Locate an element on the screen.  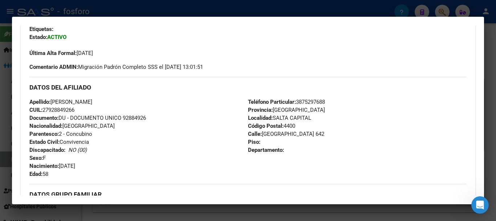
strong: Discapacitado: is located at coordinates (47, 150).